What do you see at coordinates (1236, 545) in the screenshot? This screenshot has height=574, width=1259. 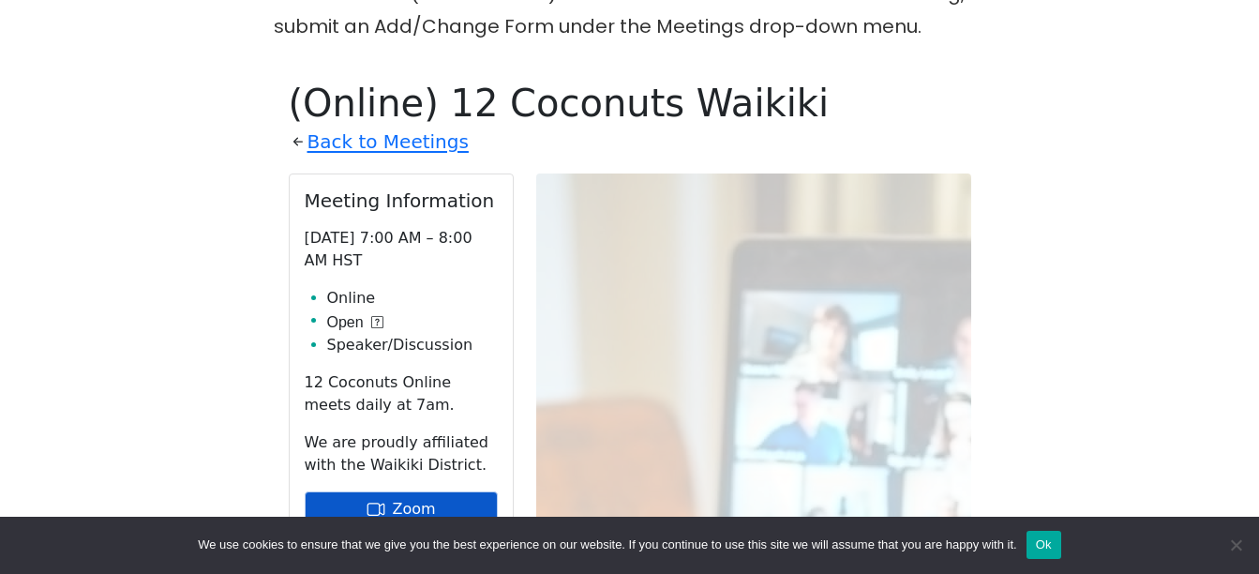 I see `span: No` at bounding box center [1236, 545].